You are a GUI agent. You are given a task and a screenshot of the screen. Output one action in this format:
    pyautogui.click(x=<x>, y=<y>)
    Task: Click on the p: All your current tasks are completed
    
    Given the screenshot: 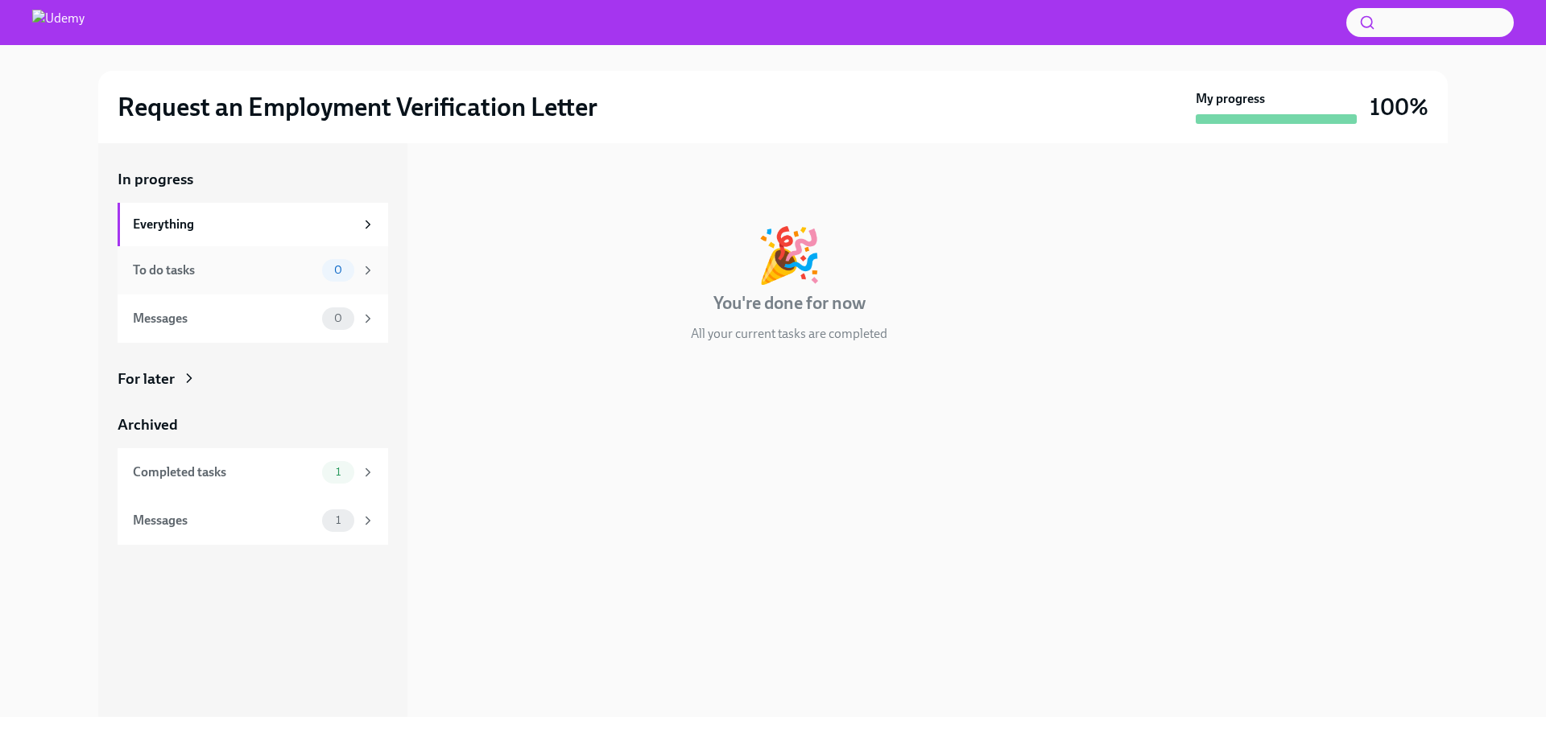 What is the action you would take?
    pyautogui.click(x=789, y=334)
    